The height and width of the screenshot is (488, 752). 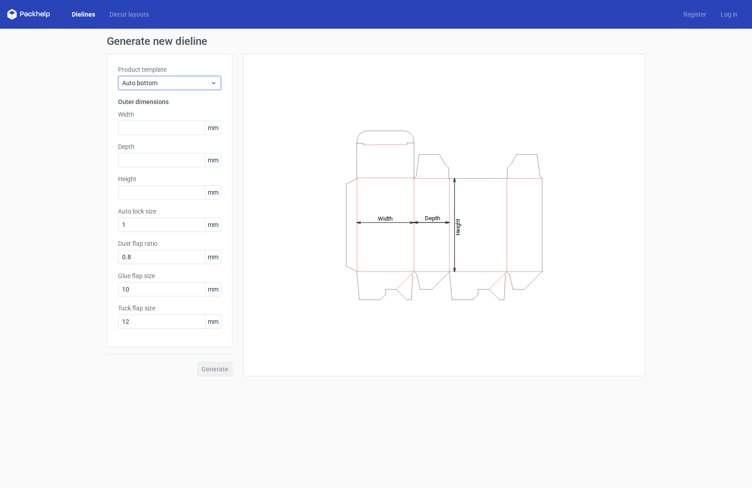 What do you see at coordinates (170, 276) in the screenshot?
I see `label: Glue flap size` at bounding box center [170, 276].